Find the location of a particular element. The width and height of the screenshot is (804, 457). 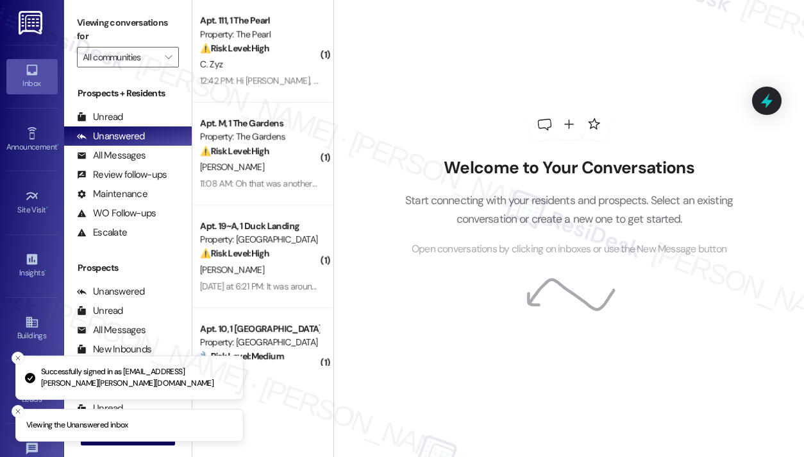

input: All communities is located at coordinates (121, 57).